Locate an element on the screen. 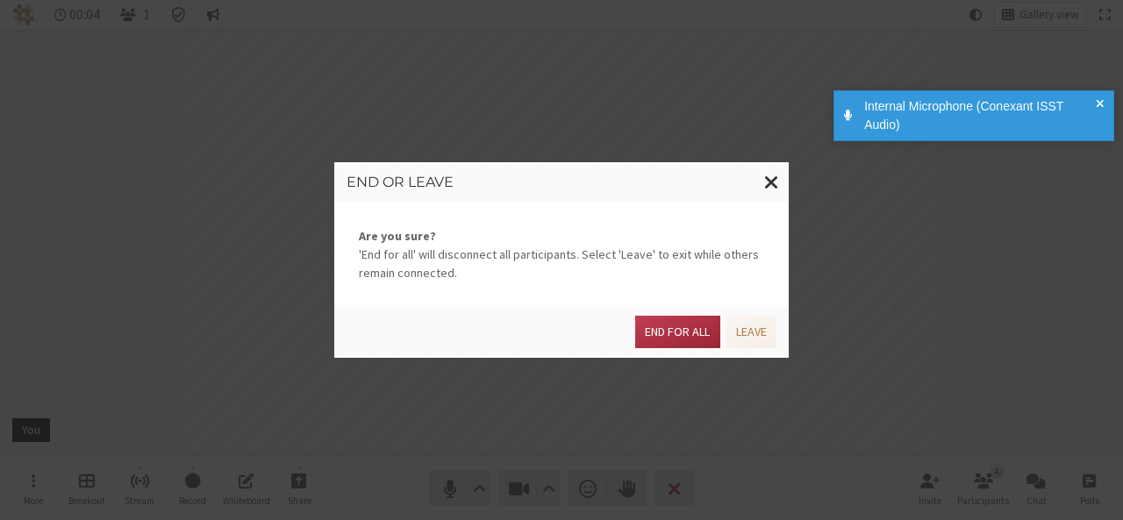 The image size is (1123, 520). strong: Are you sure? is located at coordinates (562, 236).